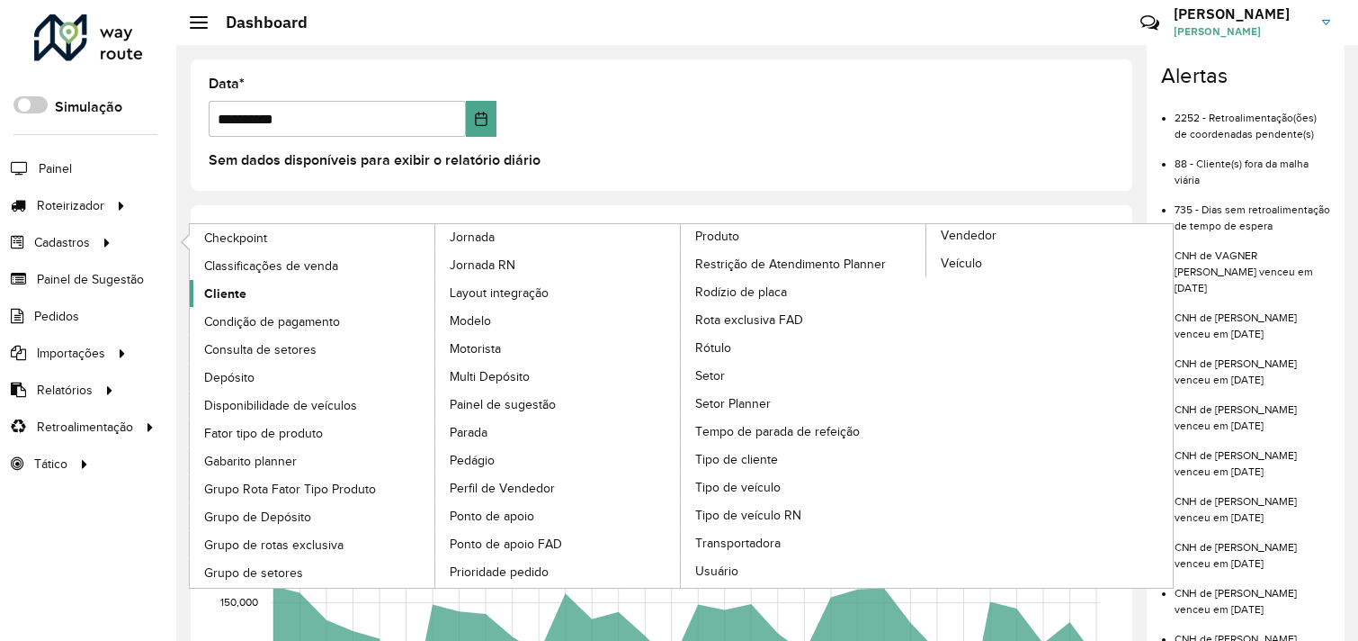  Describe the element at coordinates (717, 570) in the screenshot. I see `span: Usuário` at that location.